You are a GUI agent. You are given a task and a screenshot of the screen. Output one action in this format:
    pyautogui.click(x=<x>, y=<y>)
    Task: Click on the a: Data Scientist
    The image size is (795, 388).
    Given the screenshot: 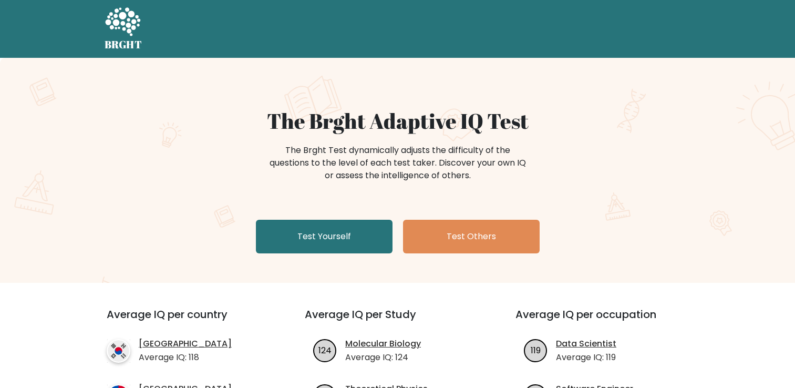 What is the action you would take?
    pyautogui.click(x=586, y=344)
    